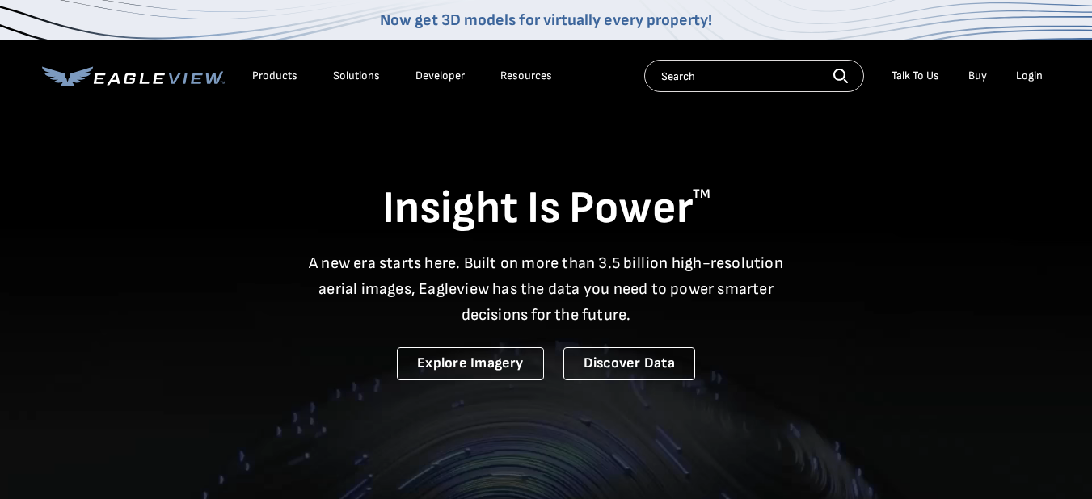 This screenshot has width=1092, height=499. What do you see at coordinates (629, 364) in the screenshot?
I see `a: Discover Data` at bounding box center [629, 364].